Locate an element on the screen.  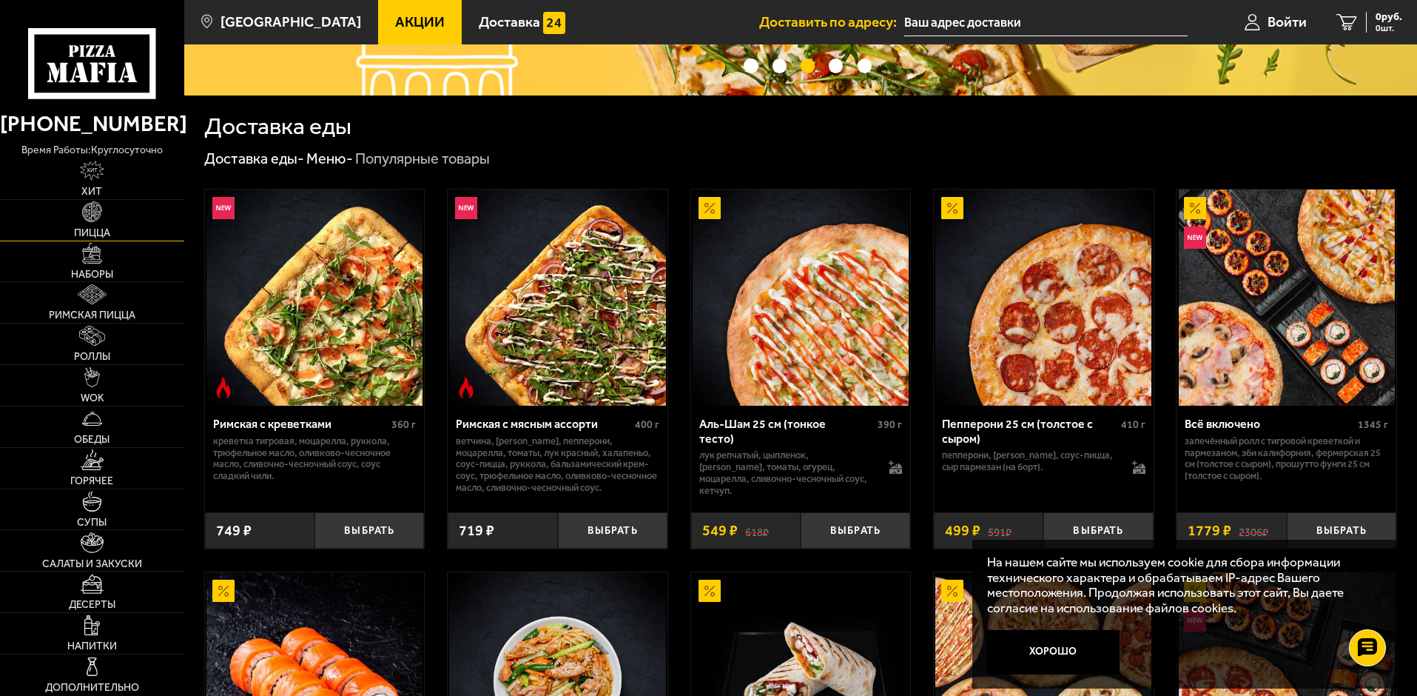
span: Доставить по адресу: is located at coordinates (832, 21).